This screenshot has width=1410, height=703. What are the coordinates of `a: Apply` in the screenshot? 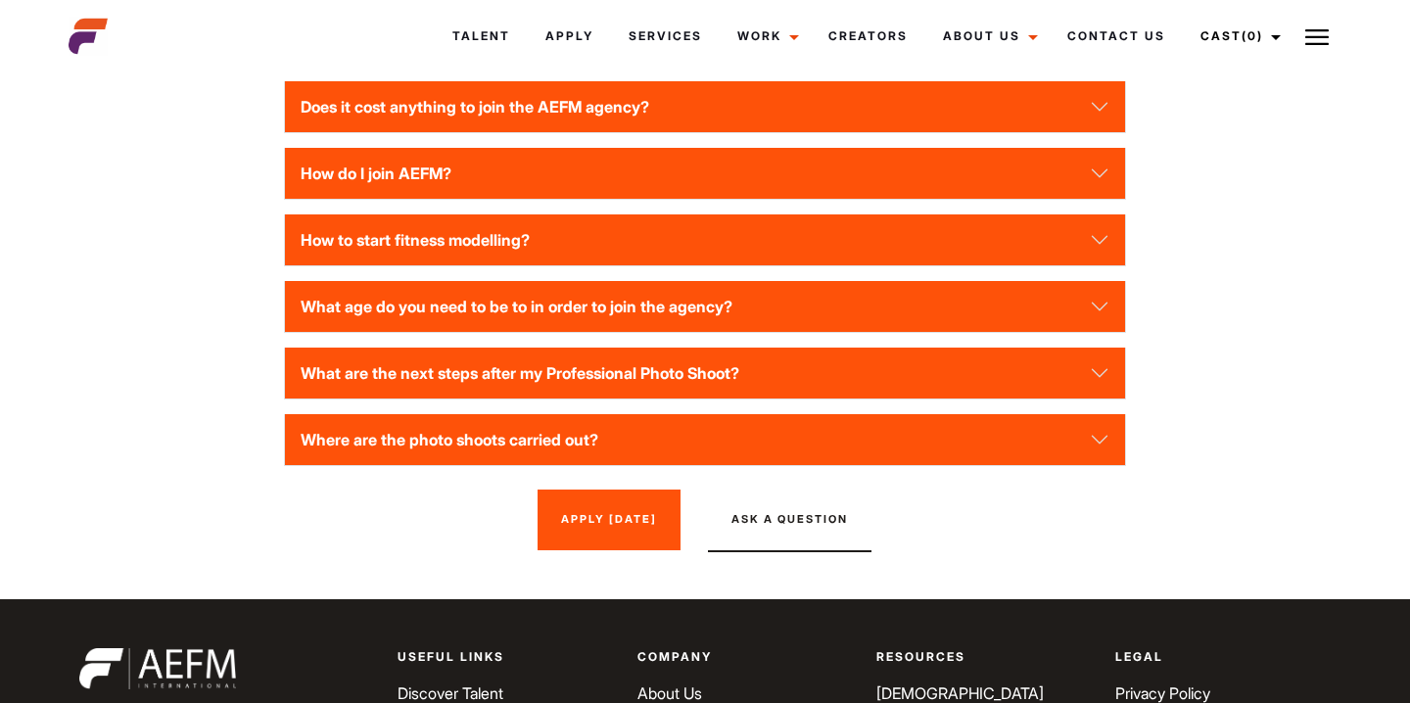 It's located at (569, 36).